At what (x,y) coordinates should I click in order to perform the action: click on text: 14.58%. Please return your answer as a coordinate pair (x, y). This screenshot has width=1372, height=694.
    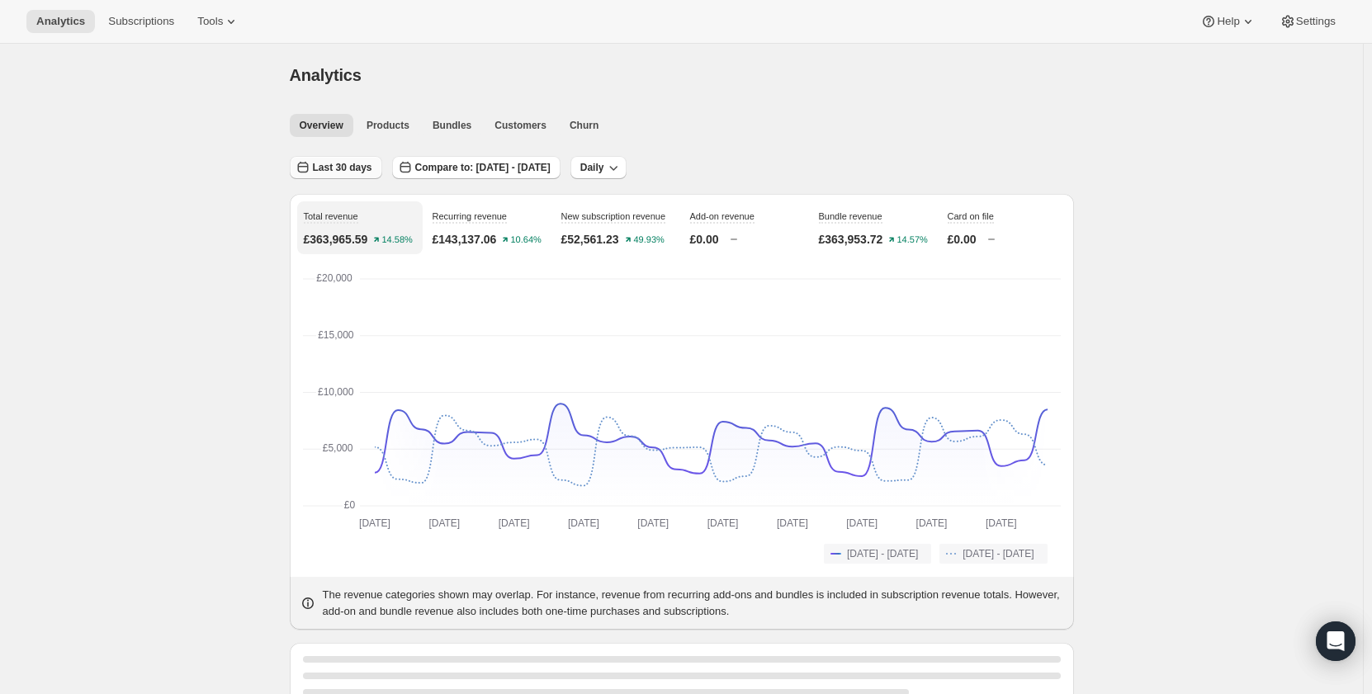
    Looking at the image, I should click on (398, 240).